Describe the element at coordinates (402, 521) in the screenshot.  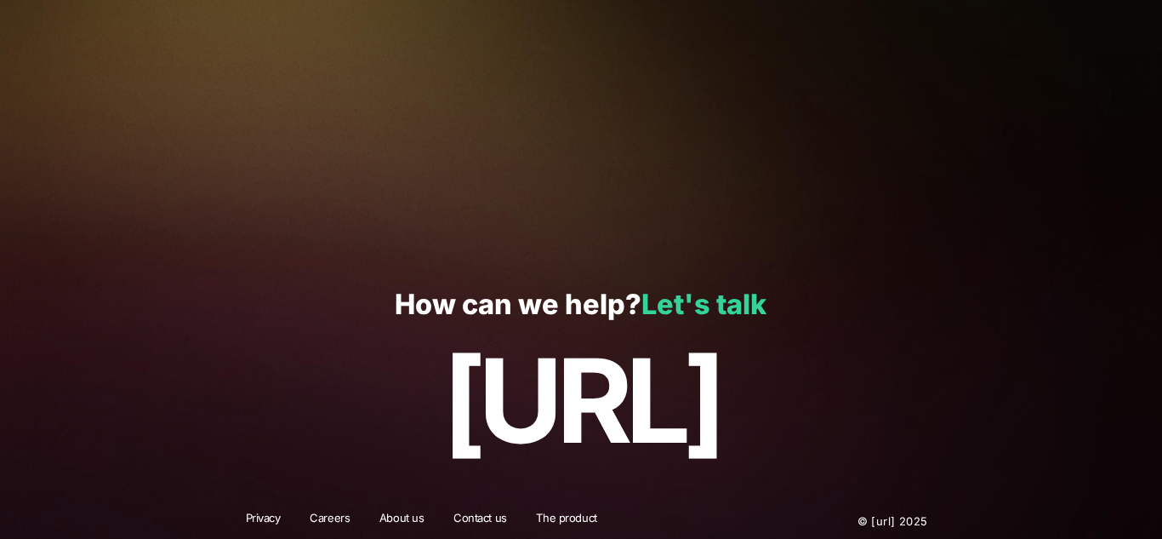
I see `a: About us` at that location.